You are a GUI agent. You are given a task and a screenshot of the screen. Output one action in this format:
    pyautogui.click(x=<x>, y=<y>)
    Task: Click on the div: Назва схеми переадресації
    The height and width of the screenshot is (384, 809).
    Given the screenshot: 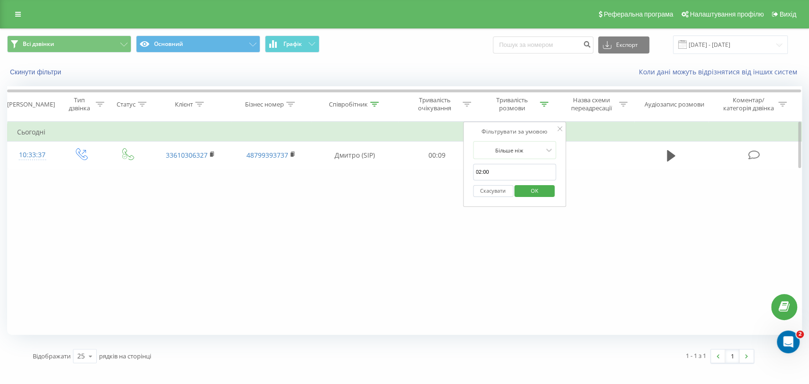 What is the action you would take?
    pyautogui.click(x=591, y=104)
    